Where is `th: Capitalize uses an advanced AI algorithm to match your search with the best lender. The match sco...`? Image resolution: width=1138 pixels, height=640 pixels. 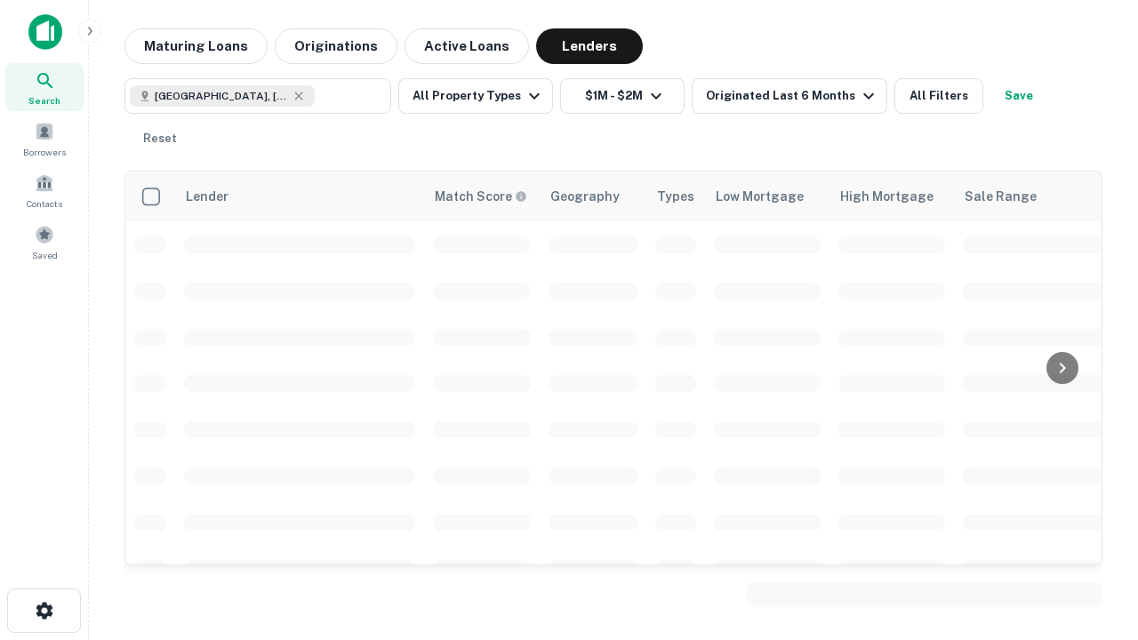 th: Capitalize uses an advanced AI algorithm to match your search with the best lender. The match sco... is located at coordinates (482, 196).